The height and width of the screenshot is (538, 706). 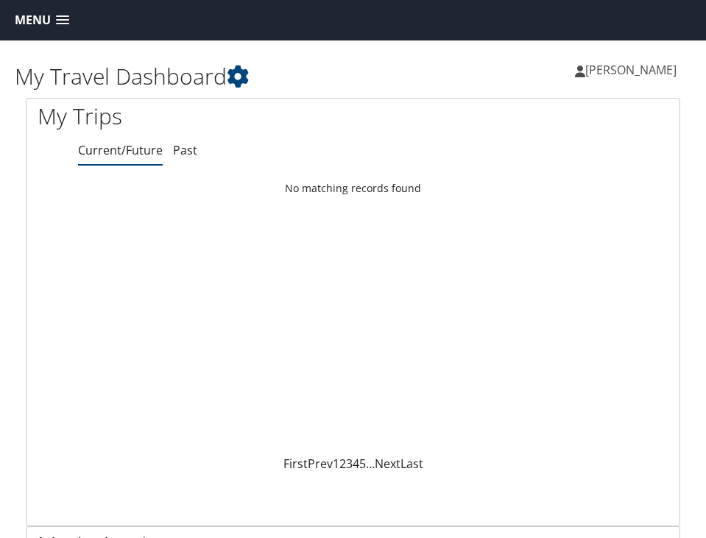 What do you see at coordinates (387, 464) in the screenshot?
I see `a: Next` at bounding box center [387, 464].